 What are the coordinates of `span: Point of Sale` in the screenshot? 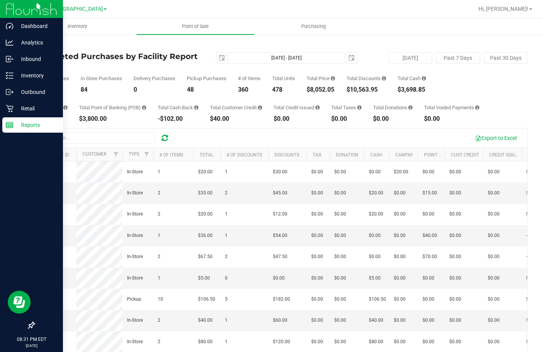 It's located at (195, 26).